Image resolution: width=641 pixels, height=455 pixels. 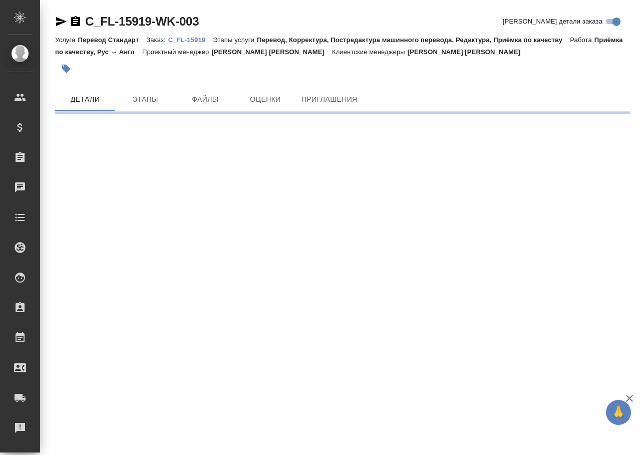 I want to click on button: Скопировать ссылку, so click(x=76, y=22).